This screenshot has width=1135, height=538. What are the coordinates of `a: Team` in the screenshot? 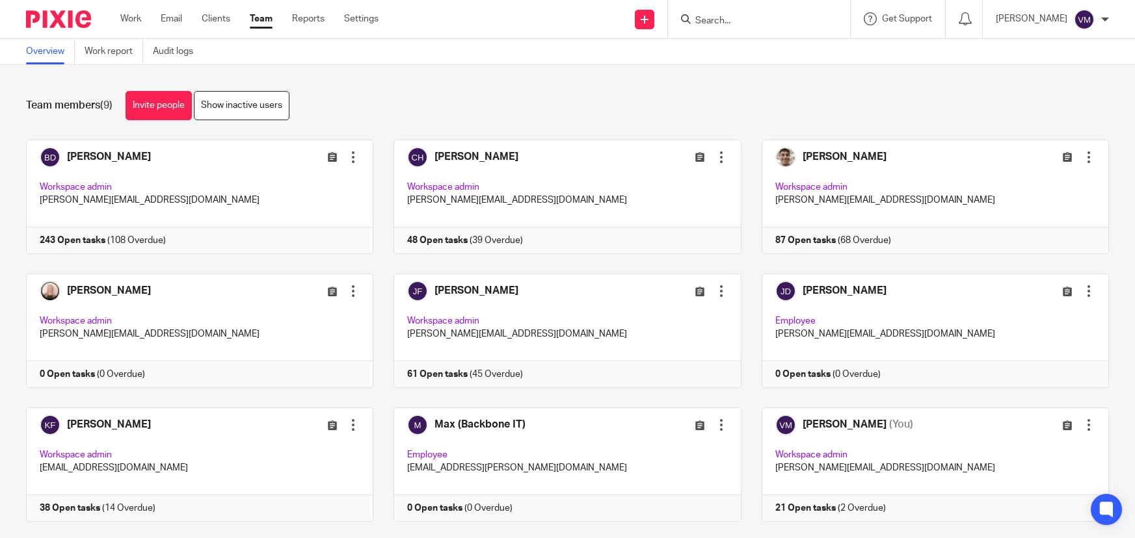 It's located at (261, 19).